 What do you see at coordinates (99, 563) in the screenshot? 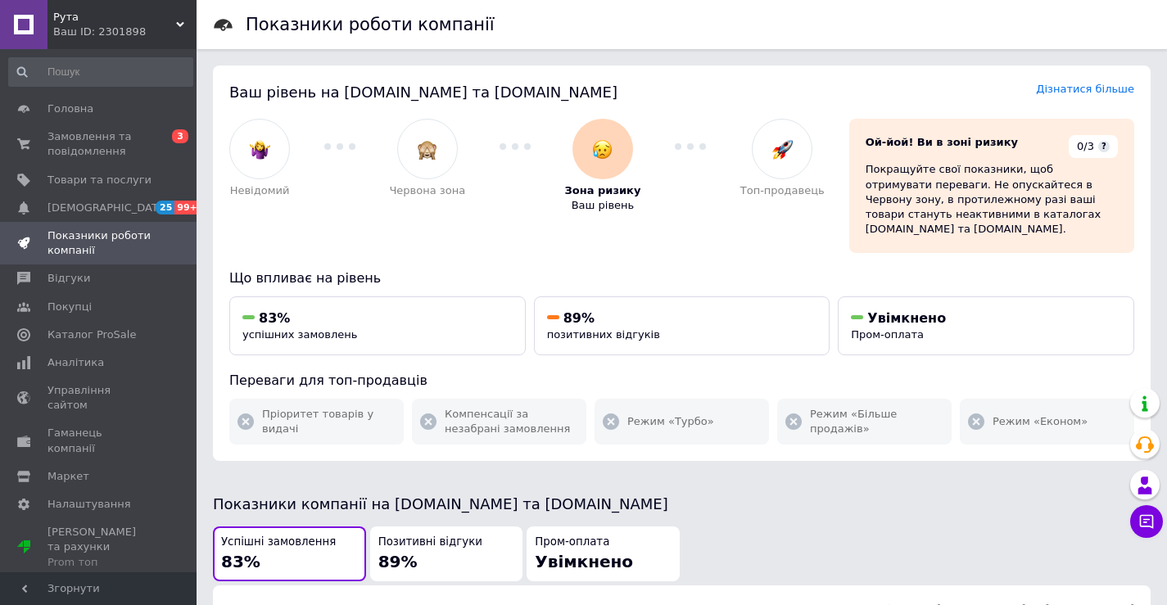
I see `div: Prom топ` at bounding box center [99, 563].